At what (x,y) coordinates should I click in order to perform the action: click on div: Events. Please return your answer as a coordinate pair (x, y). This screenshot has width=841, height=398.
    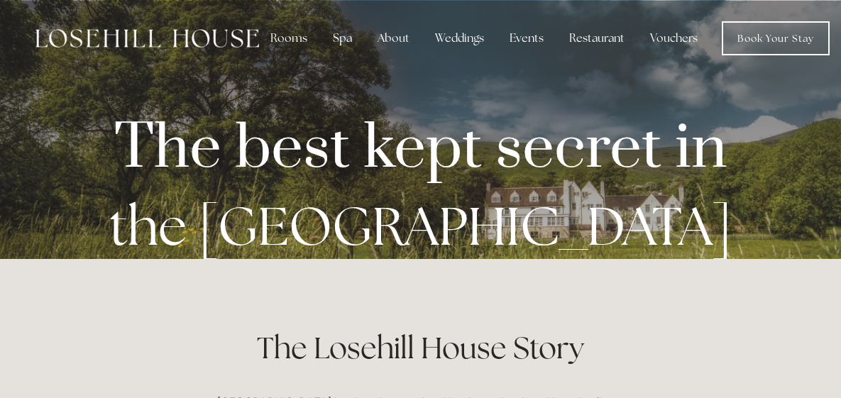
    Looking at the image, I should click on (527, 38).